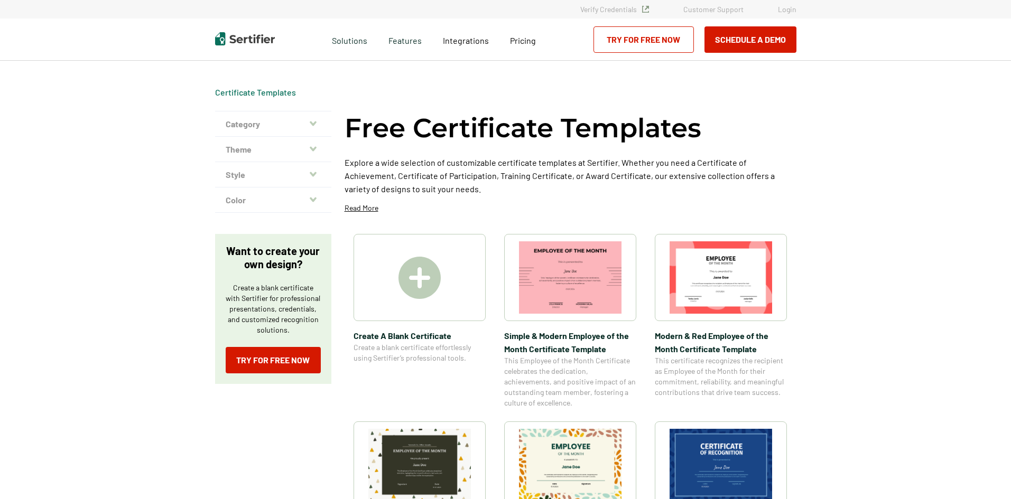  I want to click on span: This certificate recognizes the recipient as Employee of the Month for their commitment, reliabil..., so click(721, 377).